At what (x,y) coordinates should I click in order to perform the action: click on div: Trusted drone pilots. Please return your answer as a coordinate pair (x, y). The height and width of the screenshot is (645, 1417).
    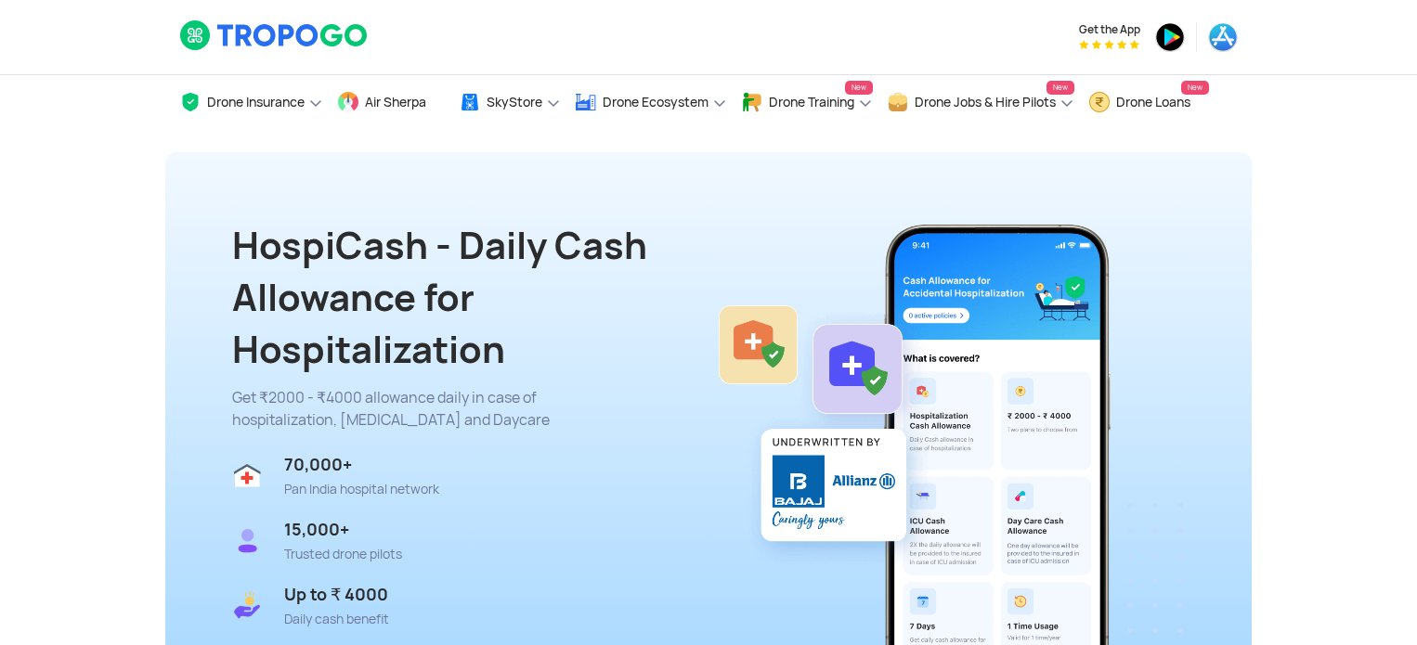
    Looking at the image, I should click on (343, 554).